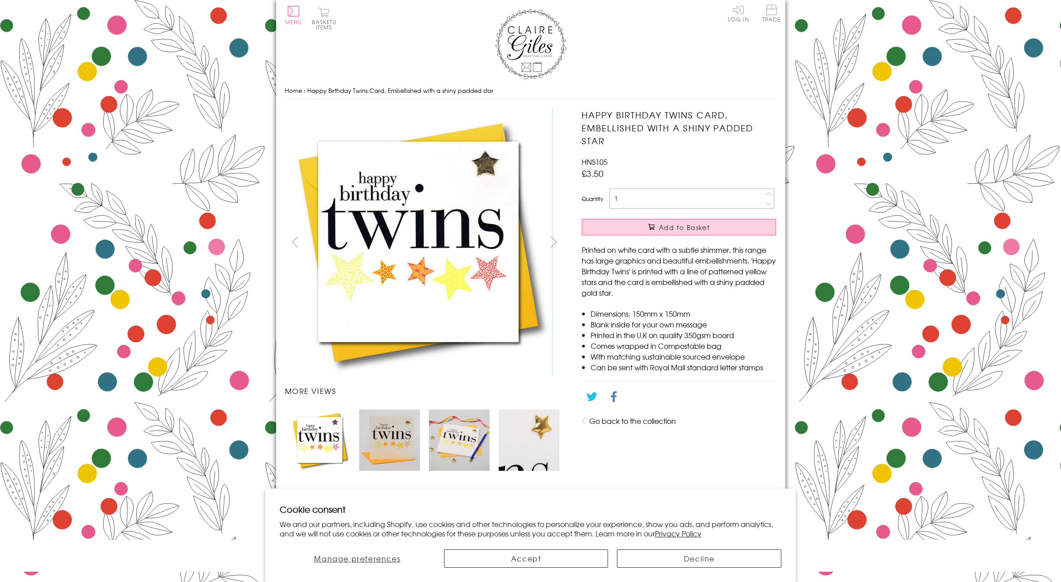 The height and width of the screenshot is (582, 1061). Describe the element at coordinates (738, 13) in the screenshot. I see `a: Log In` at that location.